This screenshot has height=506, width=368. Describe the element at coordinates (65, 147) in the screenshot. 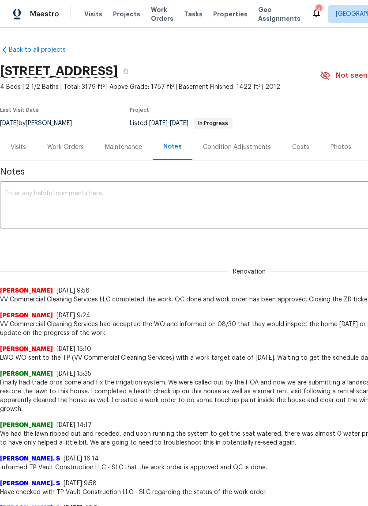

I see `div: Work Orders` at that location.